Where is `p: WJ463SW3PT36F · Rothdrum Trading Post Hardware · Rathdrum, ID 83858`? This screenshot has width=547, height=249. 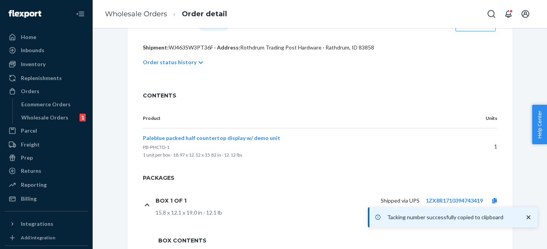 p: WJ463SW3PT36F · Rothdrum Trading Post Hardware · Rathdrum, ID 83858 is located at coordinates (320, 47).